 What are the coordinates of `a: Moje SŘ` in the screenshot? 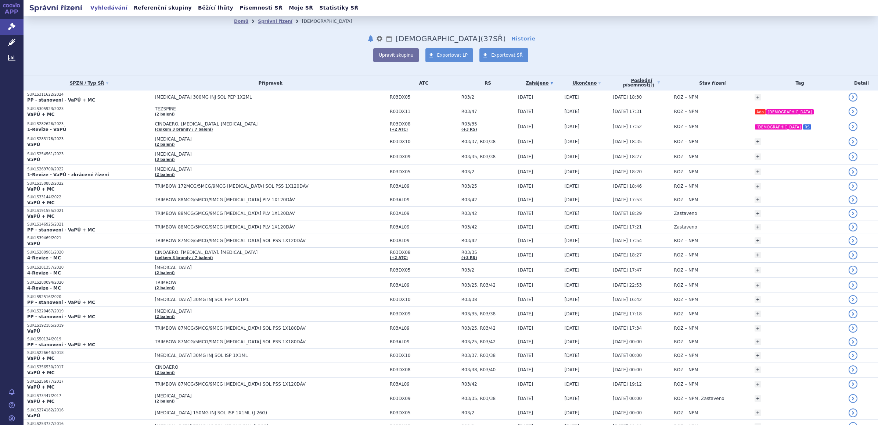 It's located at (301, 8).